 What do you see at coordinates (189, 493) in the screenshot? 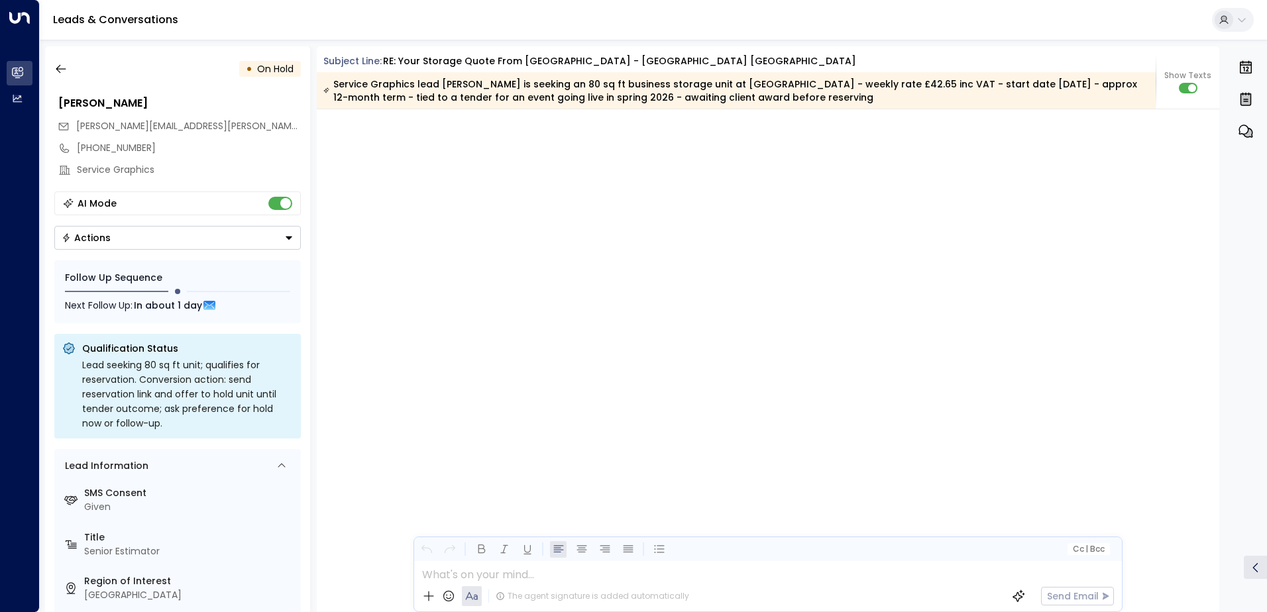
I see `label: SMS Consent` at bounding box center [189, 493].